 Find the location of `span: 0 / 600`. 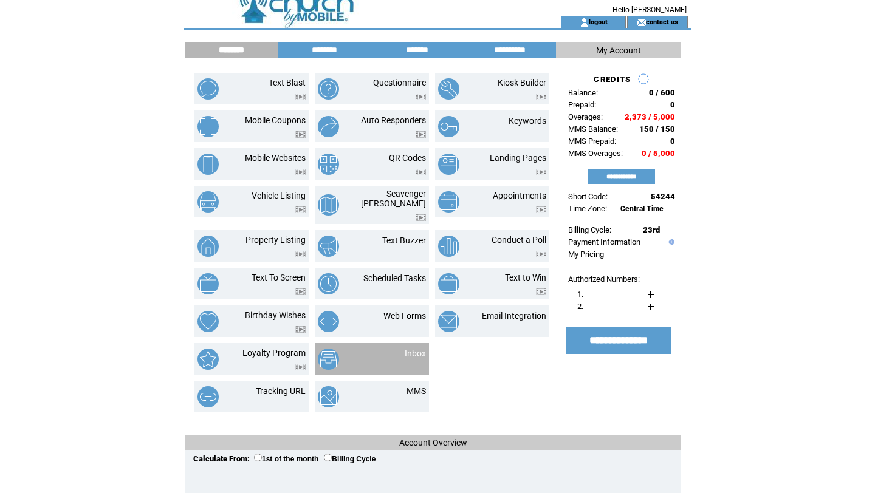

span: 0 / 600 is located at coordinates (662, 92).